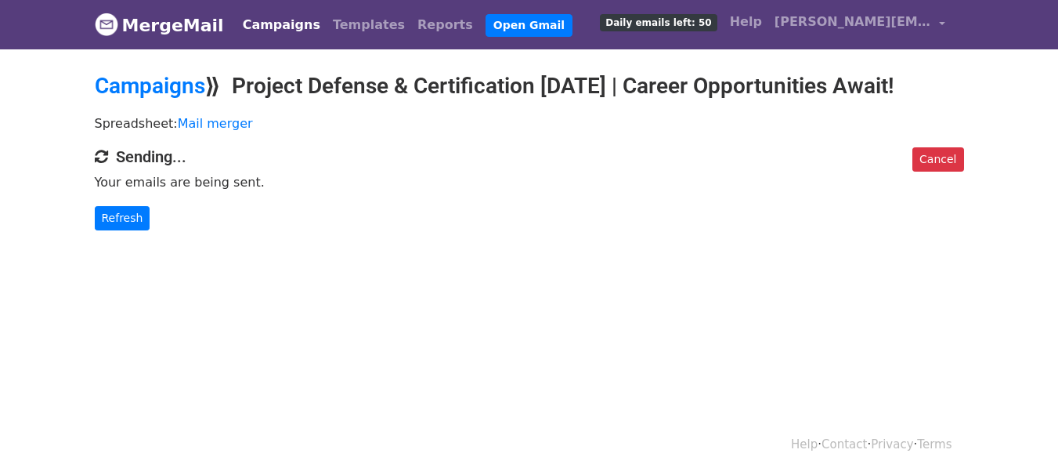 Image resolution: width=1058 pixels, height=475 pixels. I want to click on a: Daily emails left: 50, so click(658, 22).